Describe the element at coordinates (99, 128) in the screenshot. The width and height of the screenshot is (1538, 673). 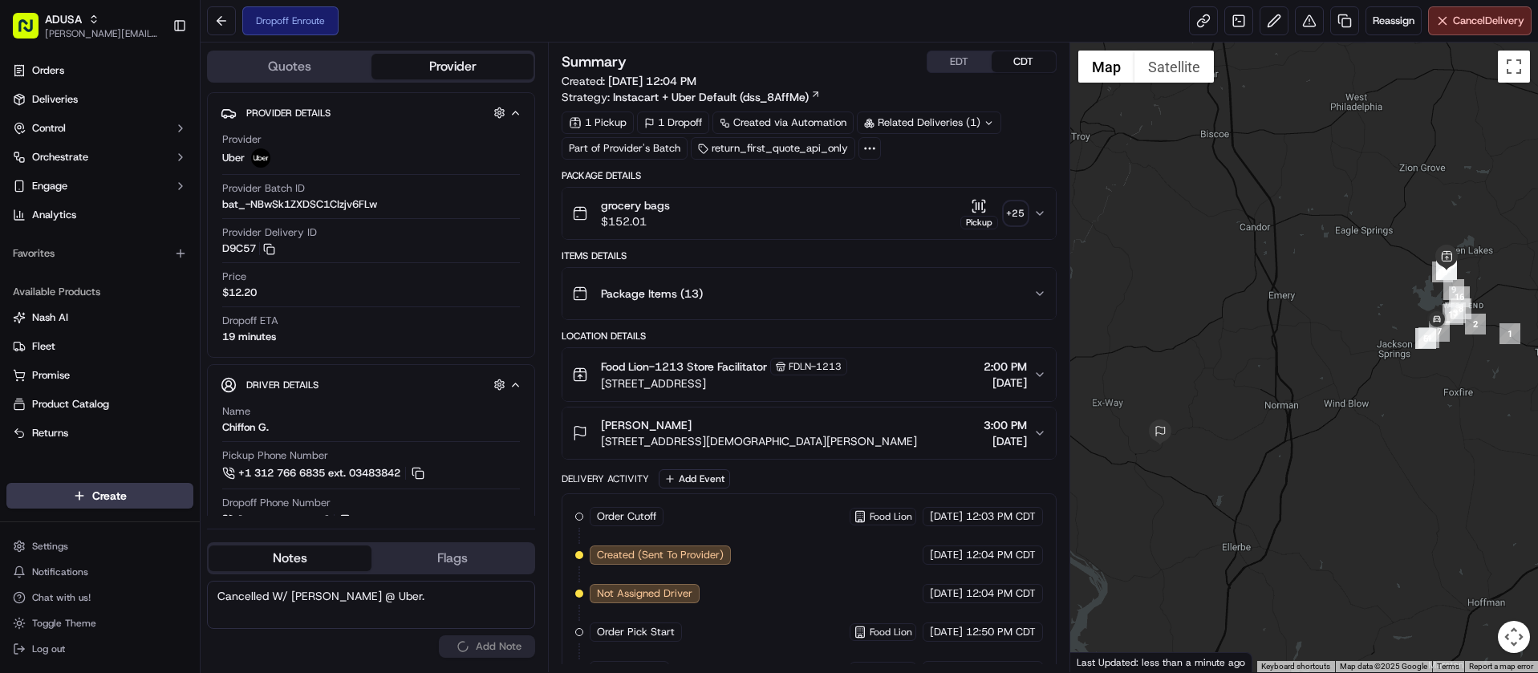
I see `button: Control` at that location.